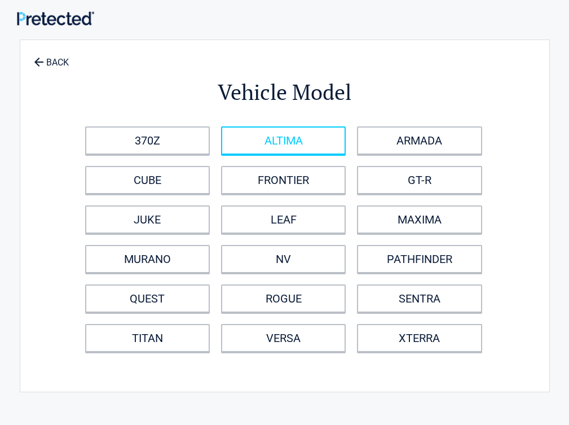 Image resolution: width=569 pixels, height=425 pixels. I want to click on a: 370Z, so click(147, 140).